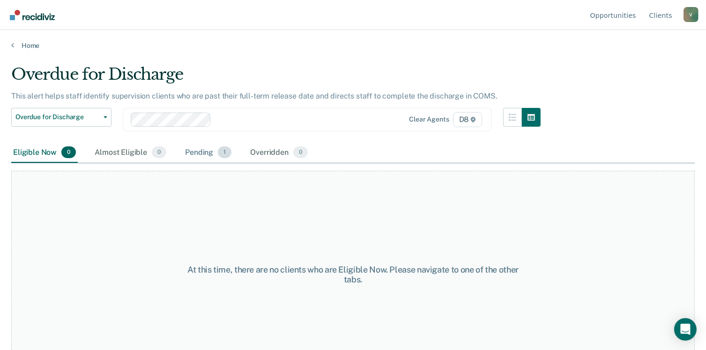  I want to click on div: V, so click(691, 15).